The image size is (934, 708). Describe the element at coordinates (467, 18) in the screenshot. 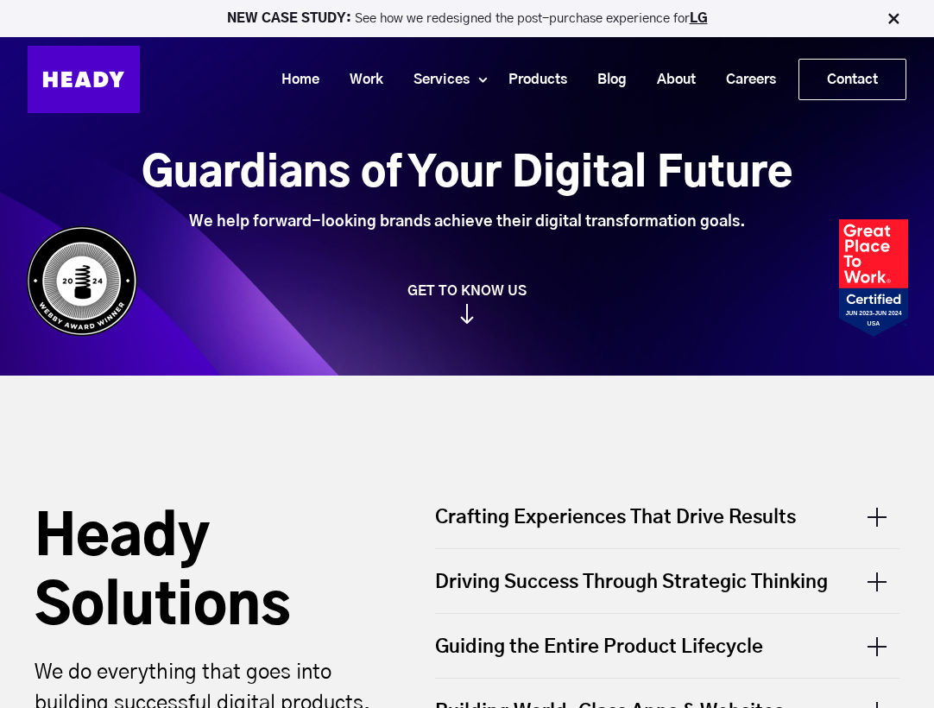

I see `p: See how we redesigned the post-purchase experience for` at that location.